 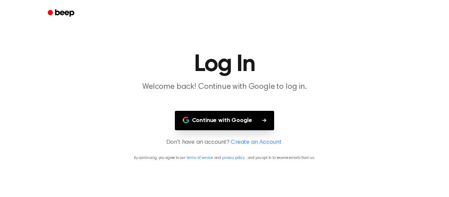 I want to click on a: Create an Account, so click(x=256, y=142).